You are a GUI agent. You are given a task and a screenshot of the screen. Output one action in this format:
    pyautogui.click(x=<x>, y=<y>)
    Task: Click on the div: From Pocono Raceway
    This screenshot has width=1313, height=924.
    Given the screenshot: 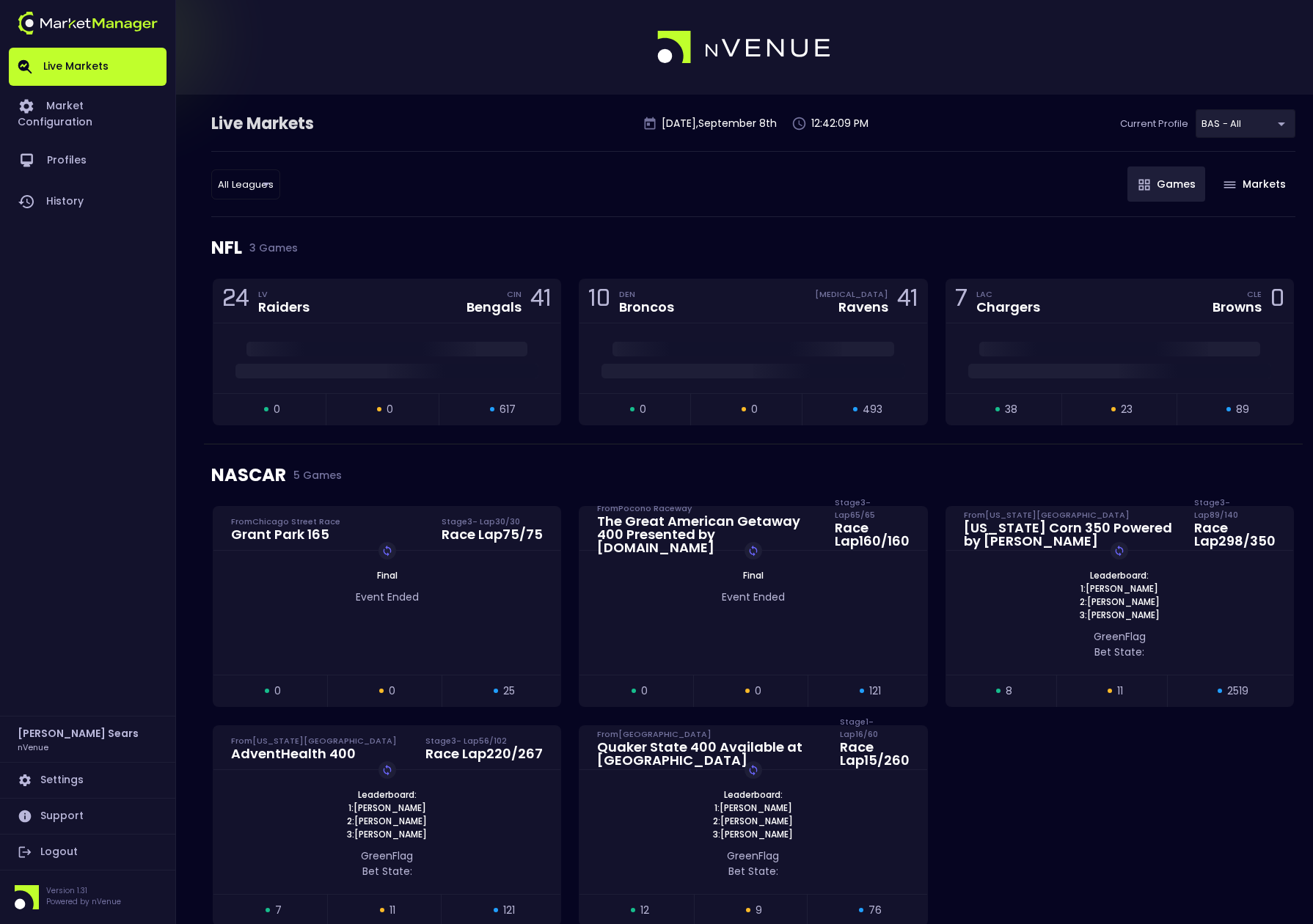 What is the action you would take?
    pyautogui.click(x=707, y=508)
    